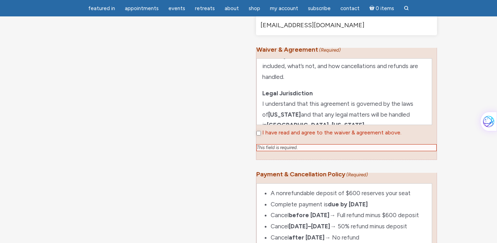  Describe the element at coordinates (350, 8) in the screenshot. I see `span: Contact` at that location.